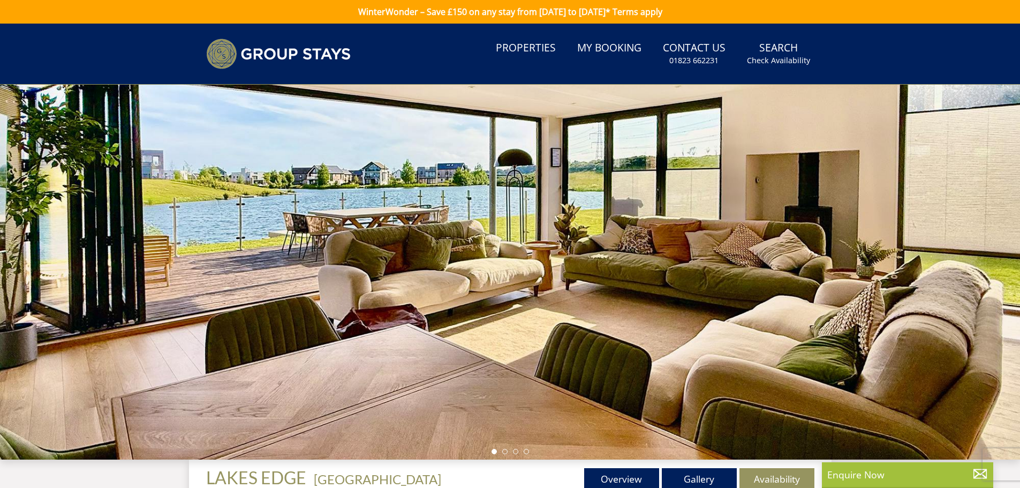  I want to click on img: Group Stays, so click(278, 54).